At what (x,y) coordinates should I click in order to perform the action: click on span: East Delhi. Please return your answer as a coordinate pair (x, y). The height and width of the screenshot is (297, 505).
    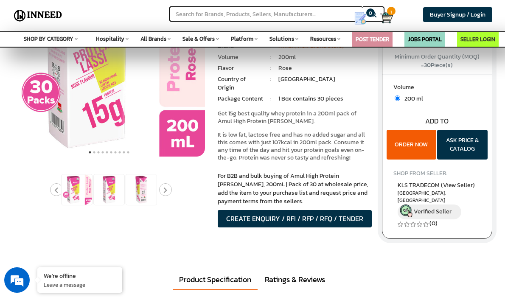
    Looking at the image, I should click on (437, 197).